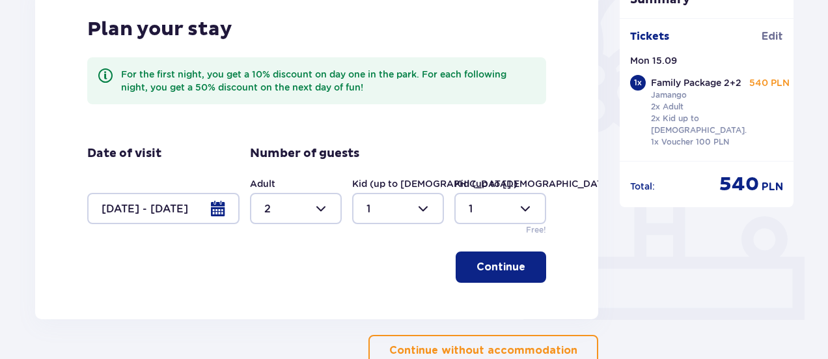  I want to click on p: PLN, so click(772, 187).